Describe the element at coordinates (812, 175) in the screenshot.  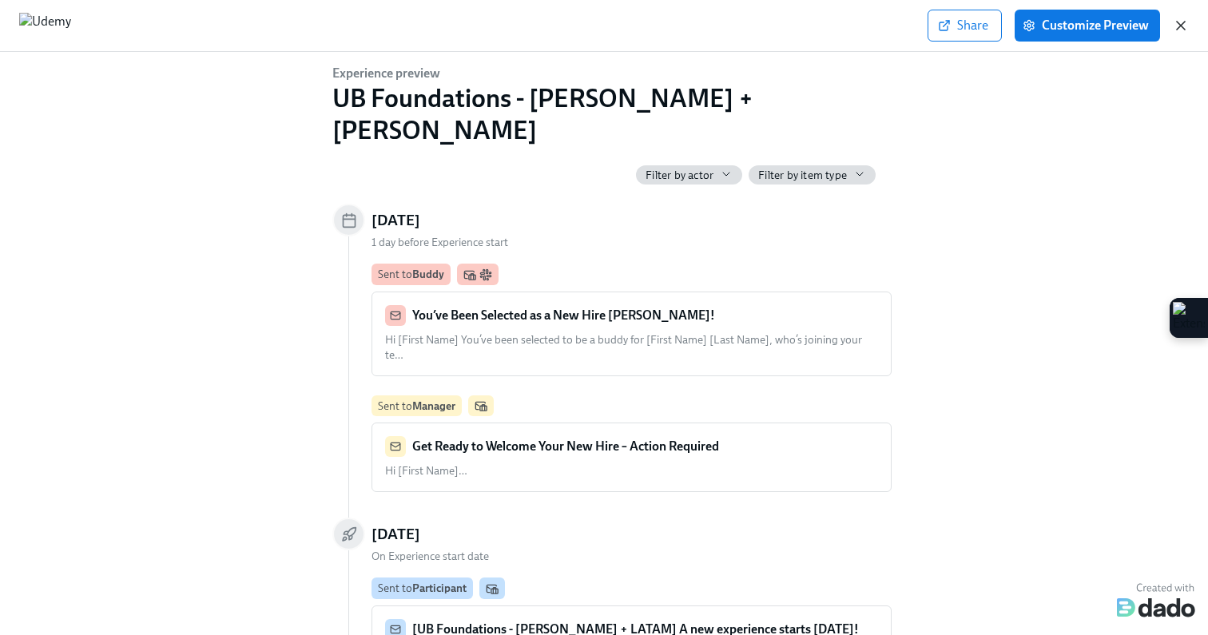
I see `button: Filter by item type` at that location.